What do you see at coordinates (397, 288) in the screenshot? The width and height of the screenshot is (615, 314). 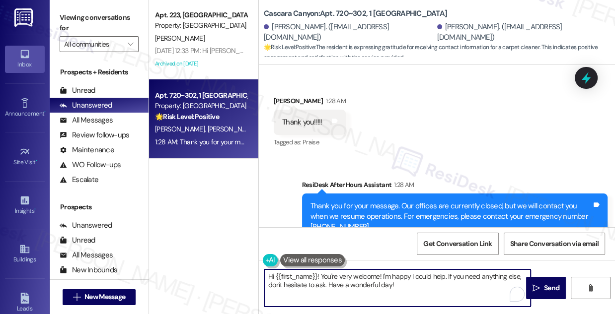 I see `textarea: To enrich screen reader interactions, please activate Accessibility in Grammarly extension settings` at bounding box center [397, 288].